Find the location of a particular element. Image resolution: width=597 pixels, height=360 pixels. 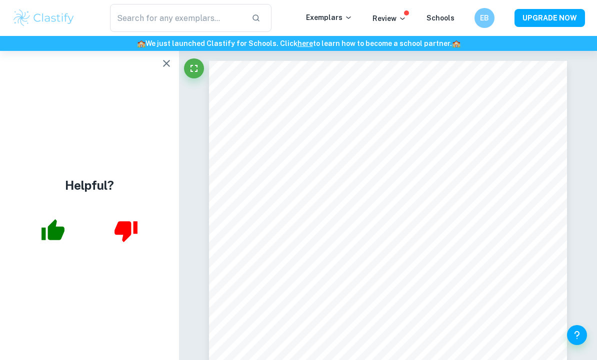

button: EB is located at coordinates (484, 18).